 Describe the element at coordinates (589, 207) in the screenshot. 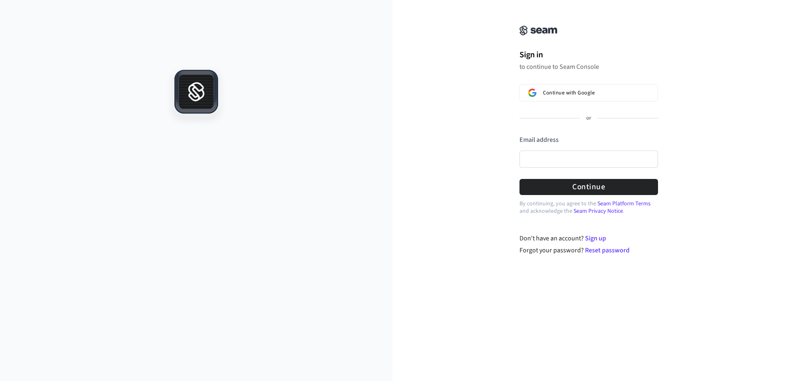

I see `p: By continuing, you agree to the and acknowledge the .` at that location.